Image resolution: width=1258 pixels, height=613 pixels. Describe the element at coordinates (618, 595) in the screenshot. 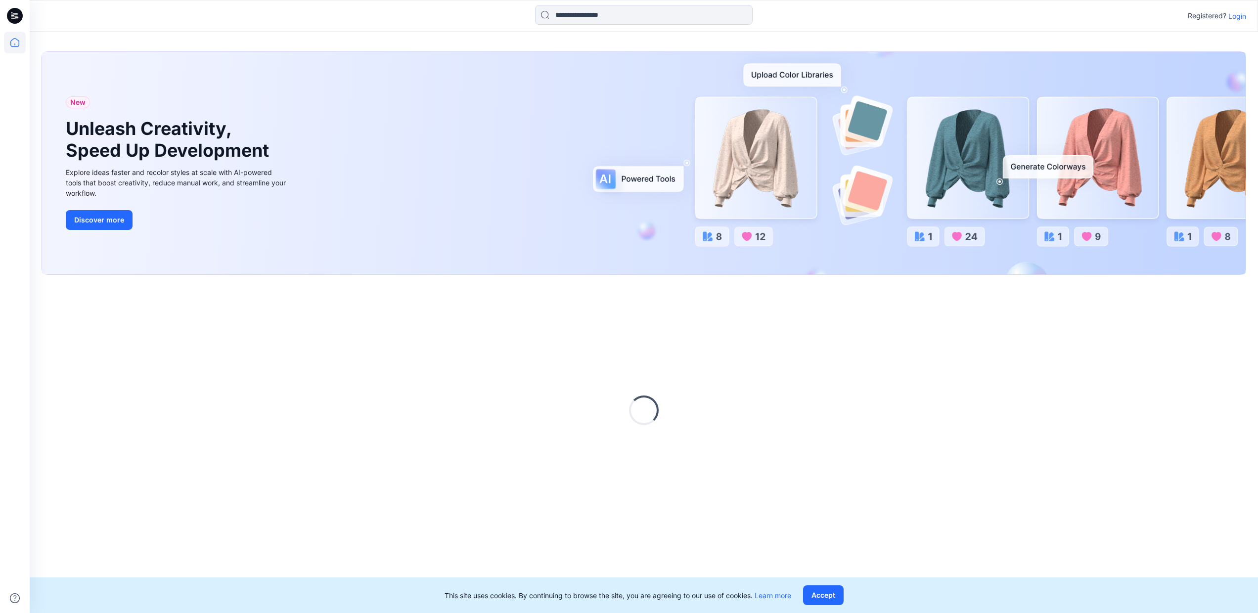

I see `p: This site uses cookies. By continuing to browse the site, you are agreeing to our use of cookies.` at that location.